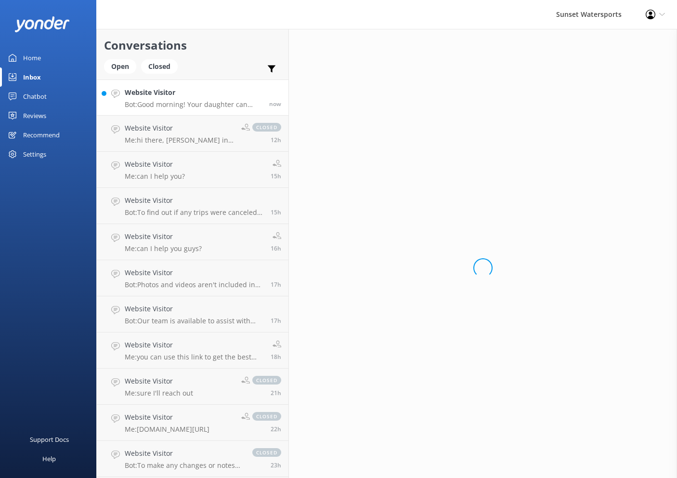 This screenshot has height=478, width=677. Describe the element at coordinates (194, 357) in the screenshot. I see `p: Me: you can use this link to get the best rates` at that location.